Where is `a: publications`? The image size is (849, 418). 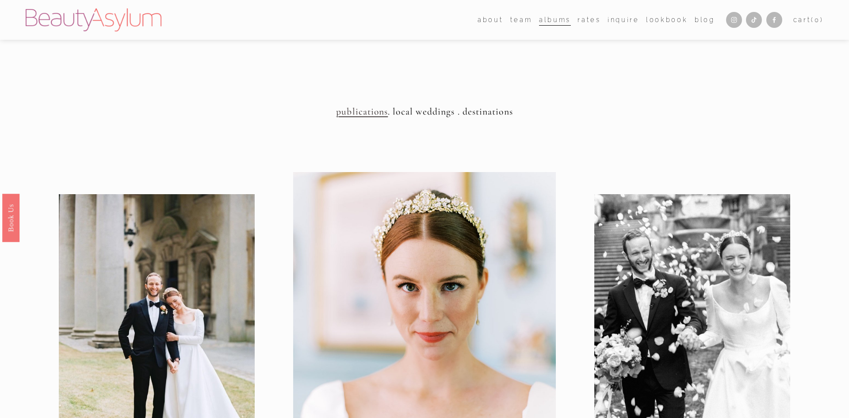 a: publications is located at coordinates (362, 111).